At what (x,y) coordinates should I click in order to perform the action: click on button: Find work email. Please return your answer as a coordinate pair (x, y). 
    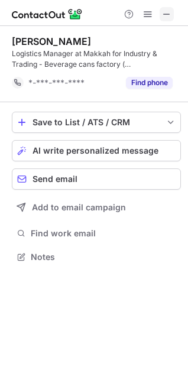
    Looking at the image, I should click on (96, 233).